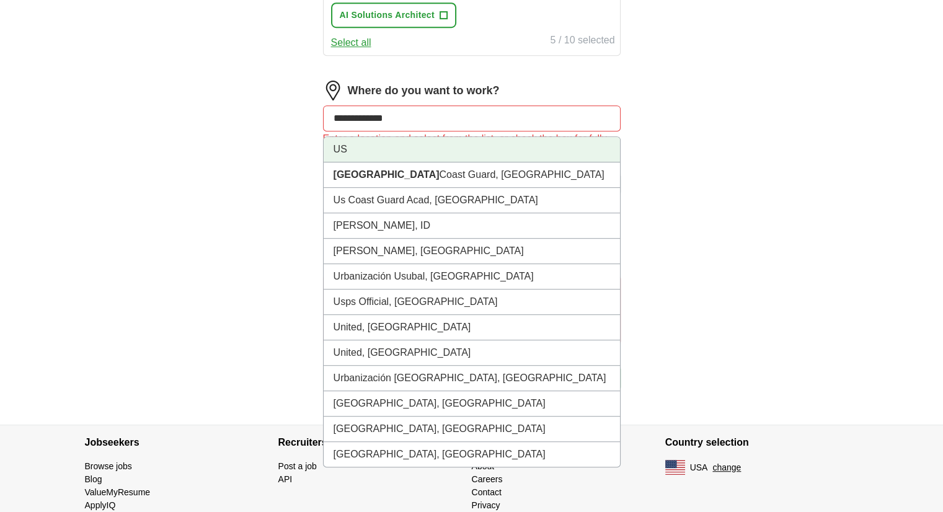 The image size is (943, 512). What do you see at coordinates (333, 91) in the screenshot?
I see `img: location.png` at bounding box center [333, 91].